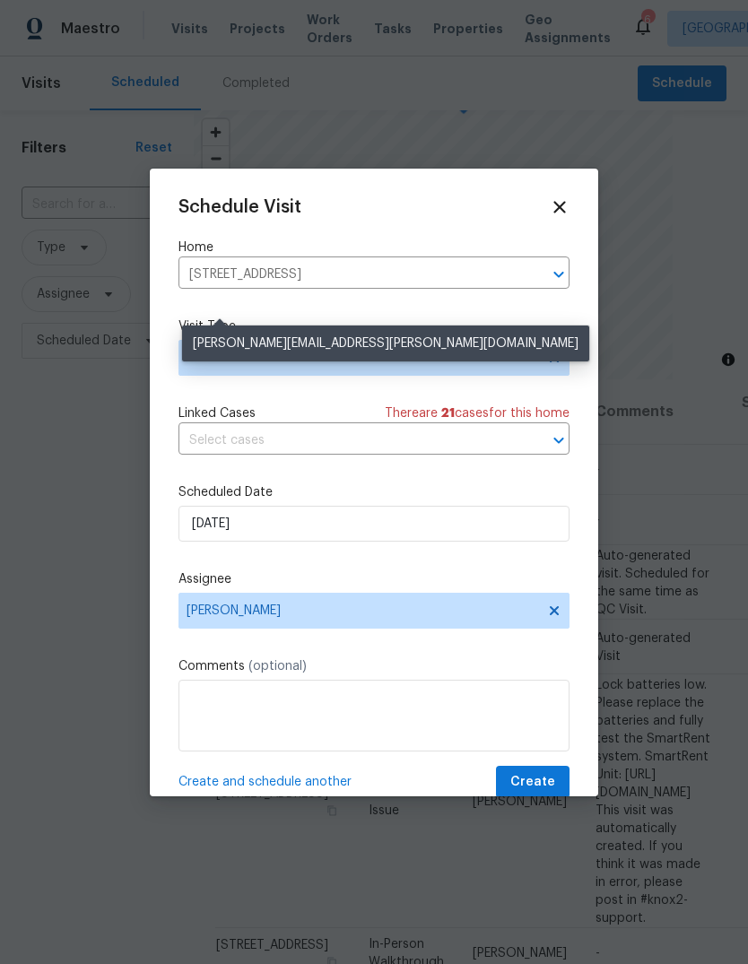  Describe the element at coordinates (374, 579) in the screenshot. I see `label: Assignee` at that location.